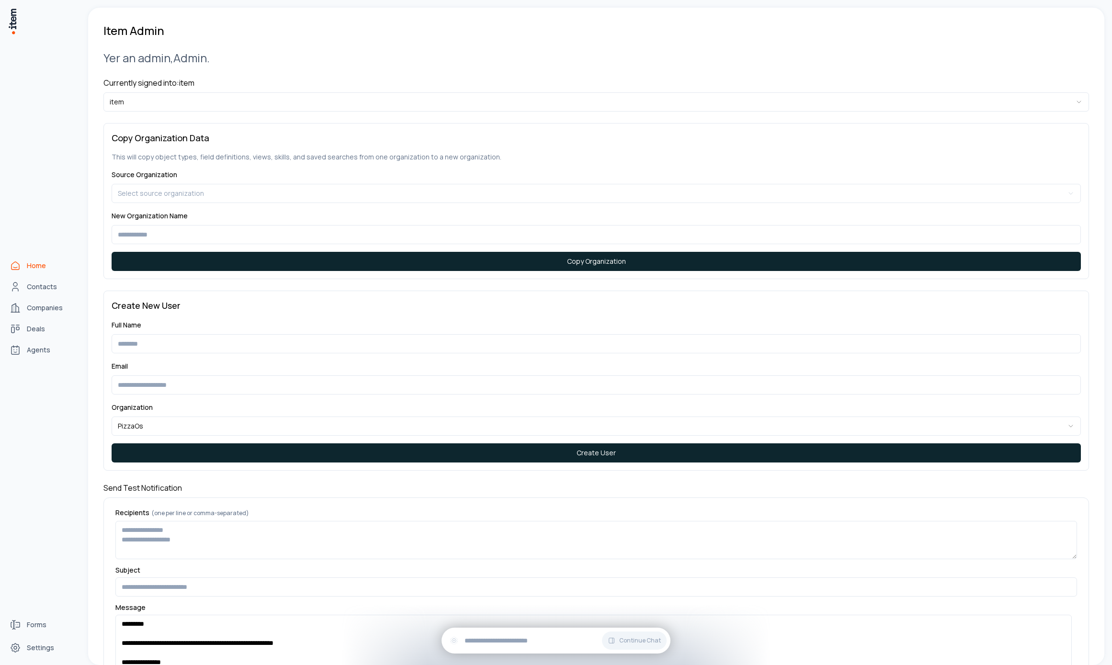  I want to click on label: Full Name, so click(126, 325).